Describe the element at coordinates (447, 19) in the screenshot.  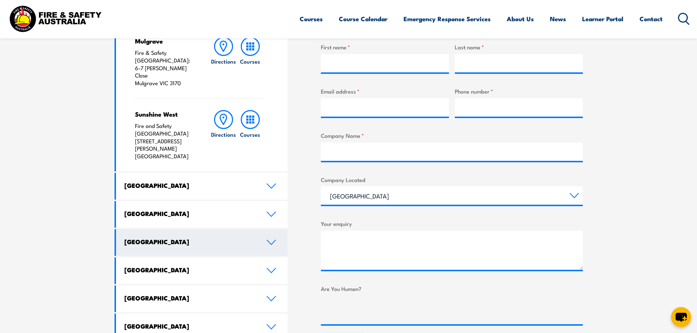
I see `a: Emergency Response Services` at that location.